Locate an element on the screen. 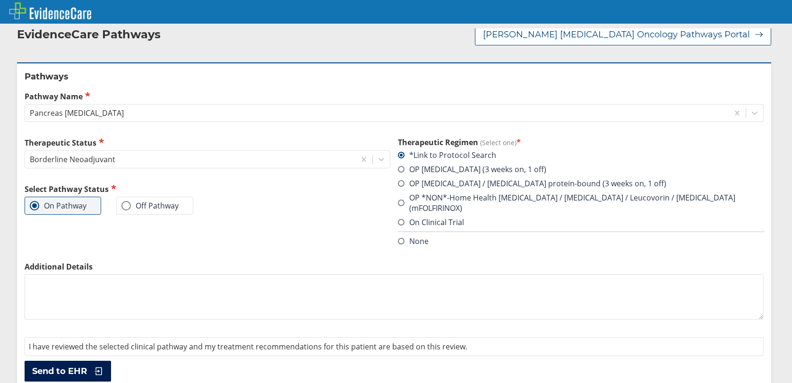 This screenshot has height=383, width=792. label: Pathway Name is located at coordinates (394, 96).